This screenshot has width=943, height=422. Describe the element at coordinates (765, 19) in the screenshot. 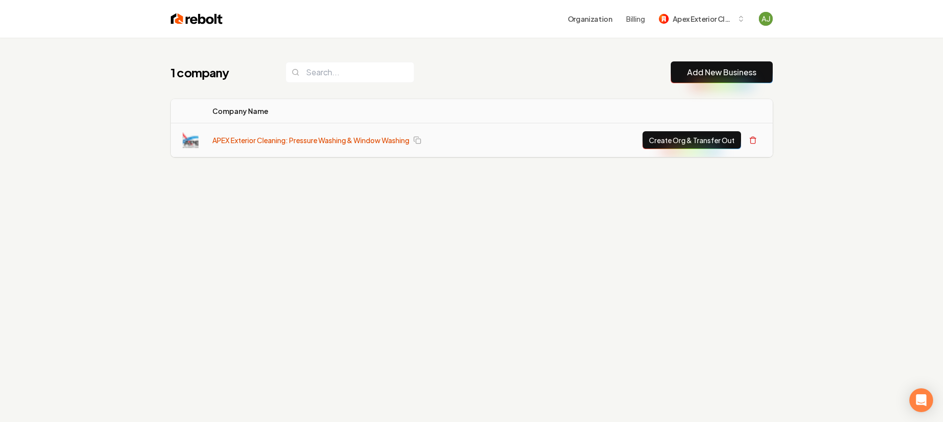

I see `button: Open user button` at that location.